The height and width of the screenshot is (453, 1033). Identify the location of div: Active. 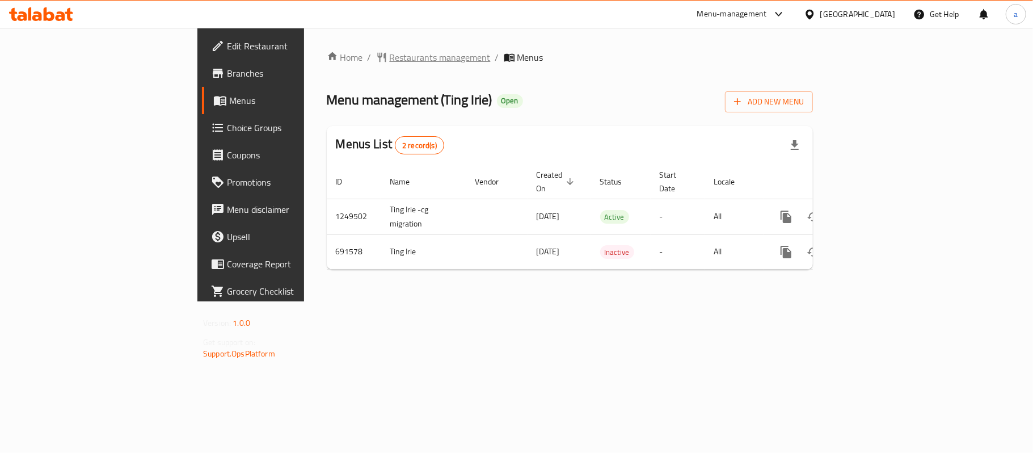
(615, 217).